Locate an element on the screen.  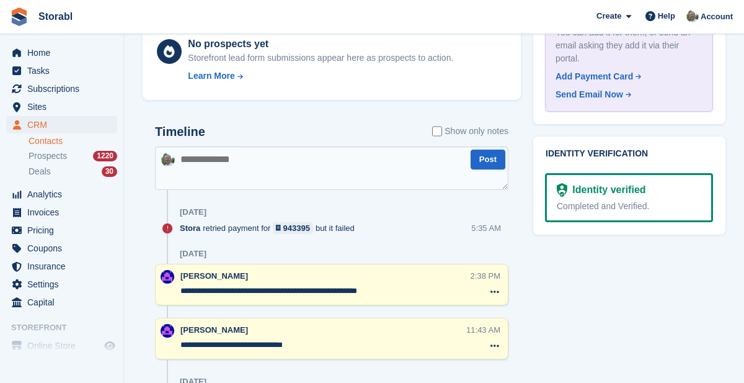
button: Post is located at coordinates (488, 159).